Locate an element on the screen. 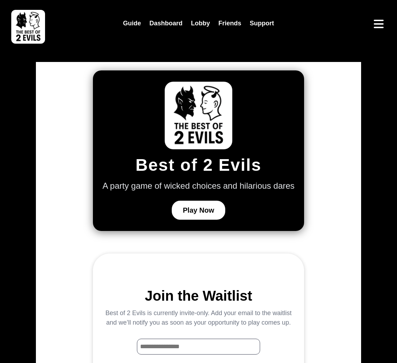 Image resolution: width=397 pixels, height=363 pixels. a: Dashboard is located at coordinates (166, 23).